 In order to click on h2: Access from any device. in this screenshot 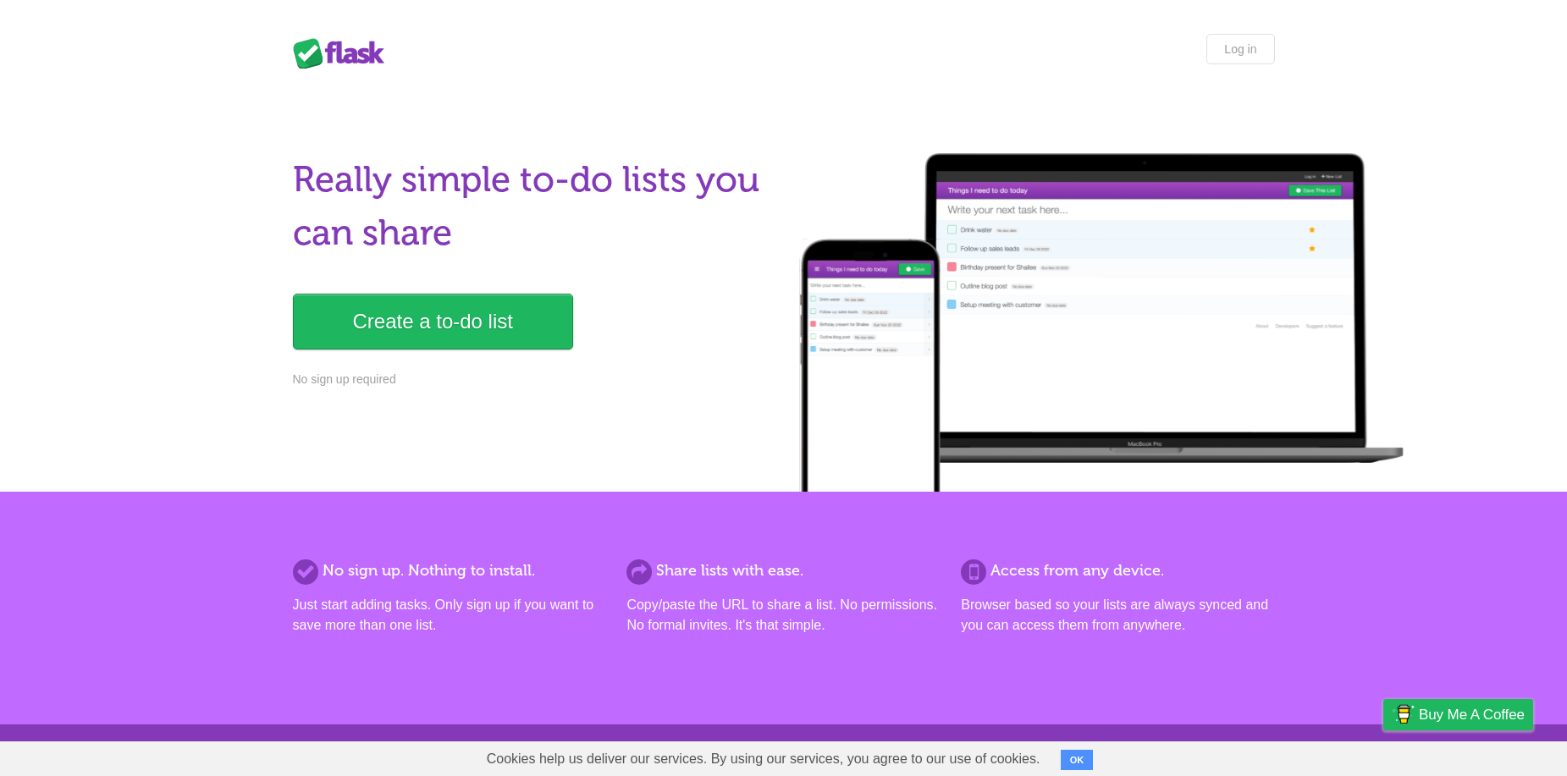, I will do `click(1118, 571)`.